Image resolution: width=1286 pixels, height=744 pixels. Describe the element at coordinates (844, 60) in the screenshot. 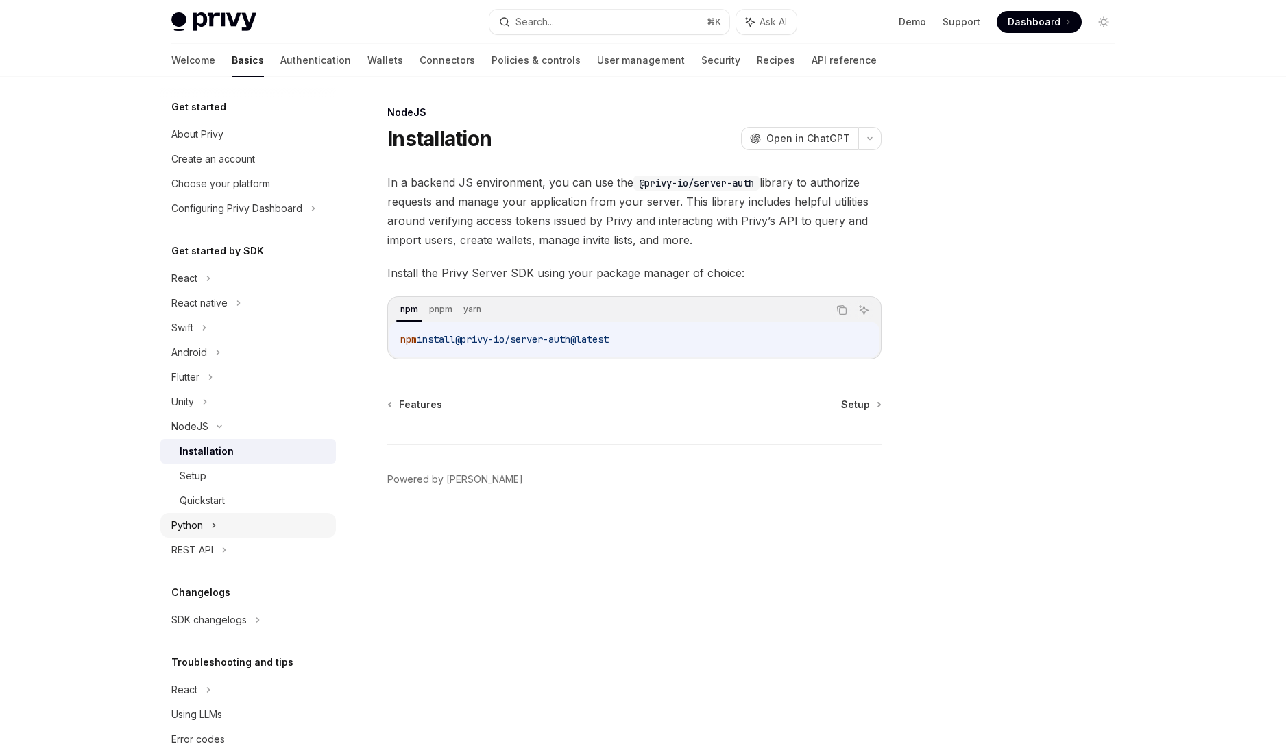

I see `a: API reference` at that location.